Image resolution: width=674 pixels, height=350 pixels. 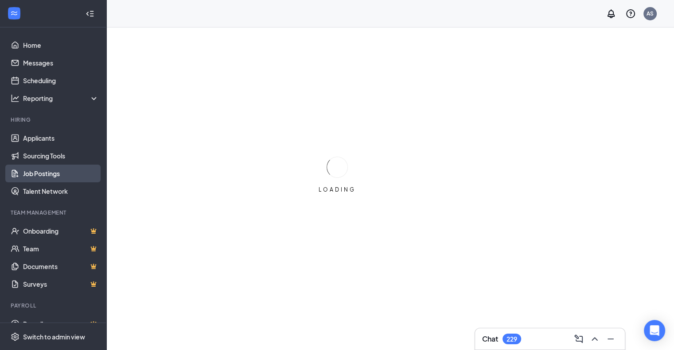 What do you see at coordinates (594, 339) in the screenshot?
I see `button: ChevronUp` at bounding box center [594, 339].